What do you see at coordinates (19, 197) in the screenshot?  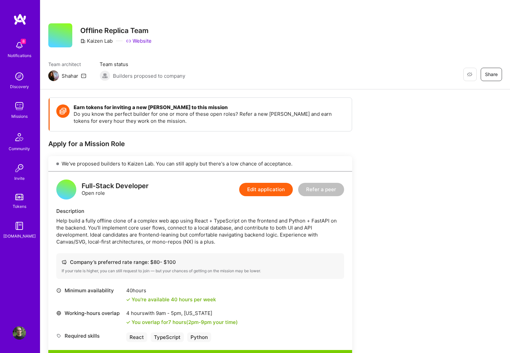 I see `img: tokens` at bounding box center [19, 197].